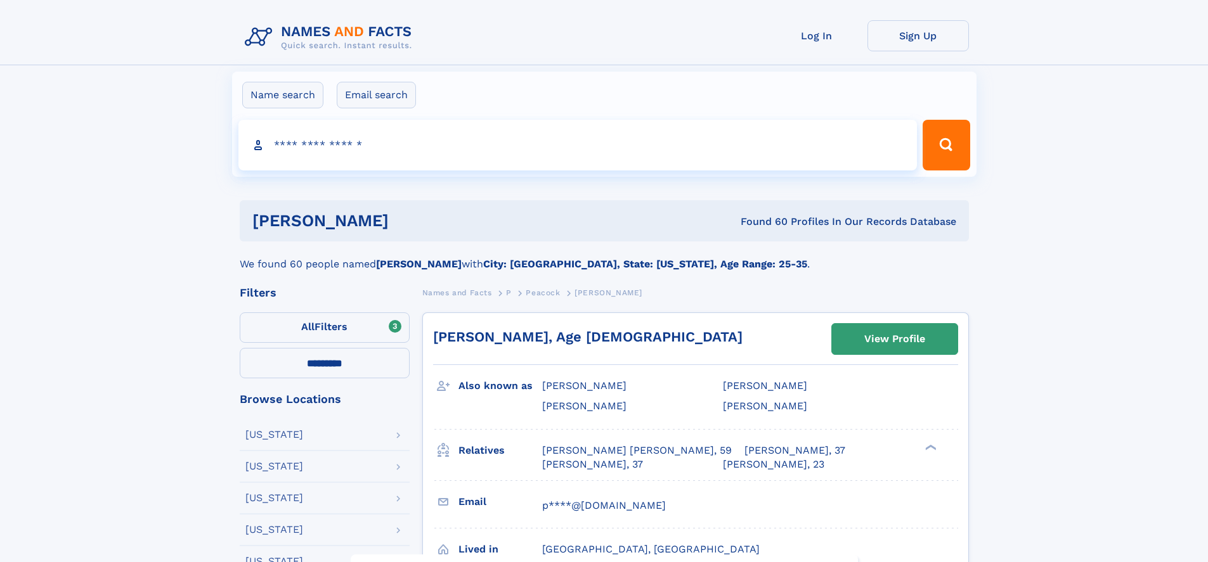  I want to click on span: Peacock, so click(543, 293).